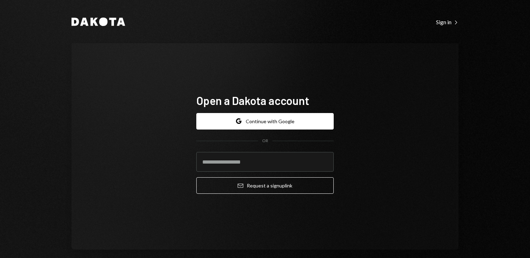 The image size is (530, 258). Describe the element at coordinates (265, 121) in the screenshot. I see `button: Continue with Google` at that location.